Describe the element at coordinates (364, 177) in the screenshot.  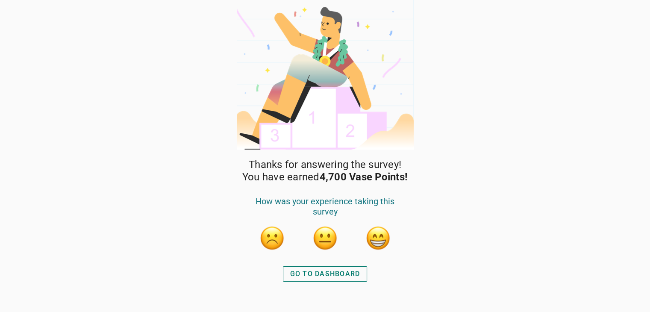
I see `strong: 4,700 Vase Points!` at that location.